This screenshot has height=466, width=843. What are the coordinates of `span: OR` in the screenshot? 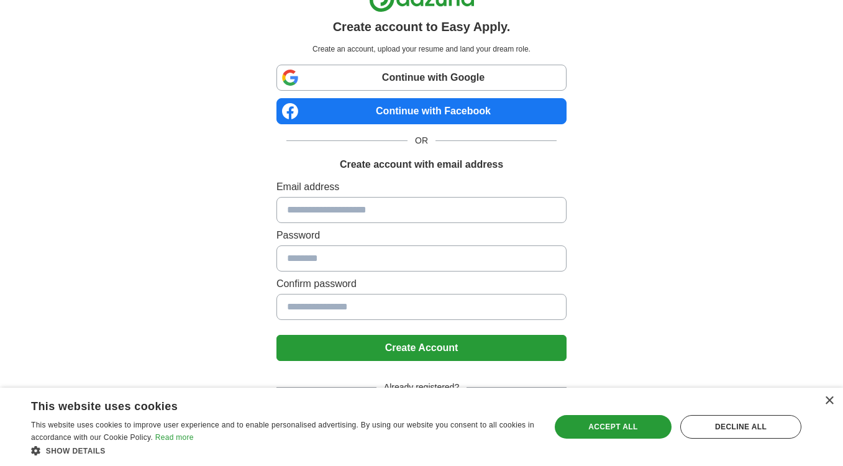 It's located at (421, 140).